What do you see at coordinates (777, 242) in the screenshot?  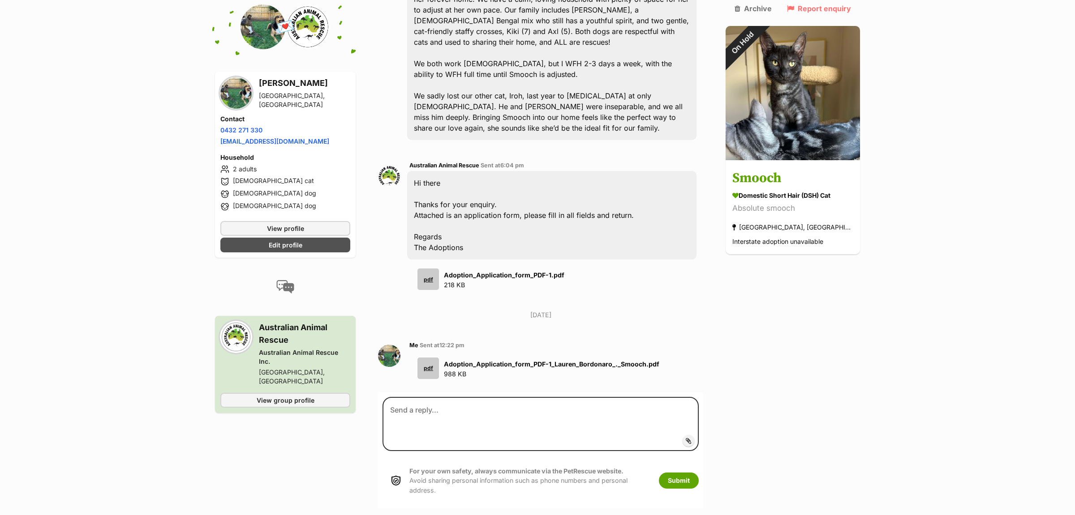 I see `span: Interstate adoption unavailable` at bounding box center [777, 242].